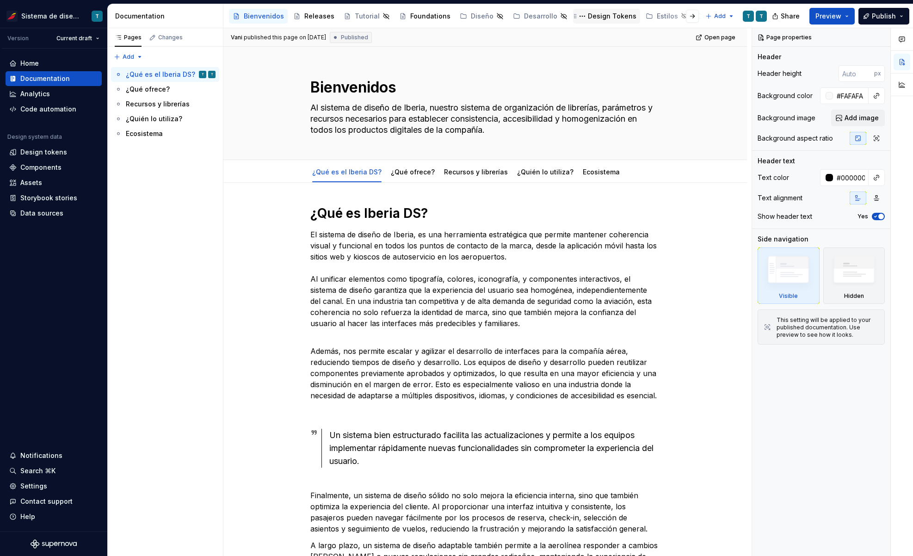 This screenshot has height=556, width=913. What do you see at coordinates (785, 216) in the screenshot?
I see `div: Show header text` at bounding box center [785, 216].